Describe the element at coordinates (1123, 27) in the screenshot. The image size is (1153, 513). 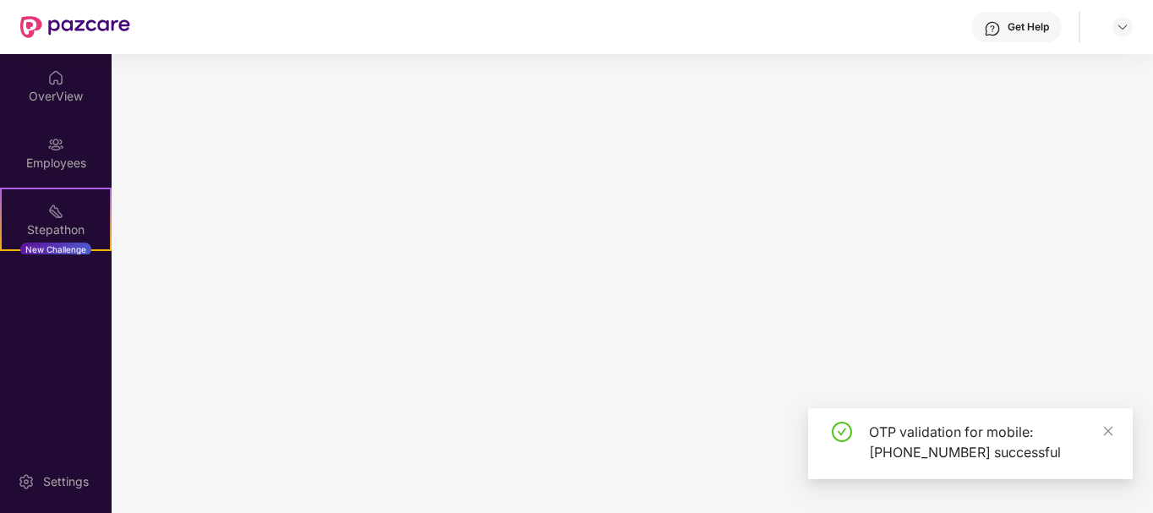
I see `img: svg+xml;base64,PHN2ZyBpZD0iRHJvcGRvd24tMzJ4MzIiIHhtbG5zPSJodHRwOi8vd3d3LnczLm9yZy8yMDAwL3N2ZyIgd2...` at that location.